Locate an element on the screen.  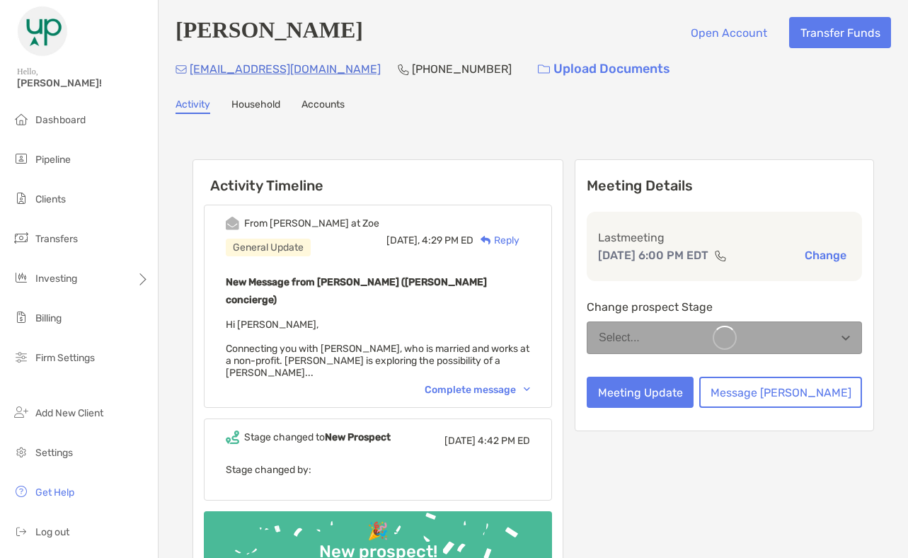
span: Clients is located at coordinates (50, 199).